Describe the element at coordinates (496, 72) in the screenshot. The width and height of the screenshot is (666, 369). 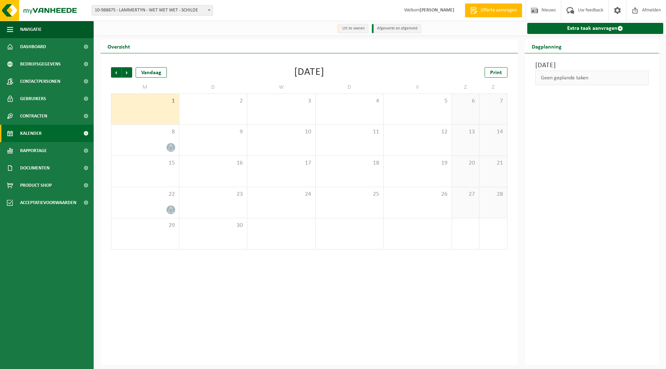
I see `a: Print` at that location.